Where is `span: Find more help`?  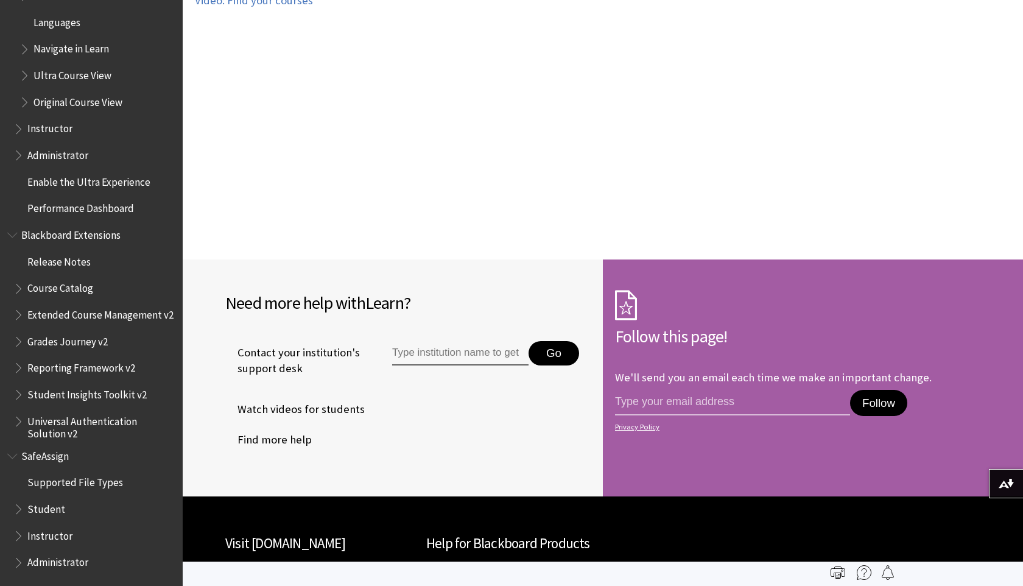
span: Find more help is located at coordinates (268, 439).